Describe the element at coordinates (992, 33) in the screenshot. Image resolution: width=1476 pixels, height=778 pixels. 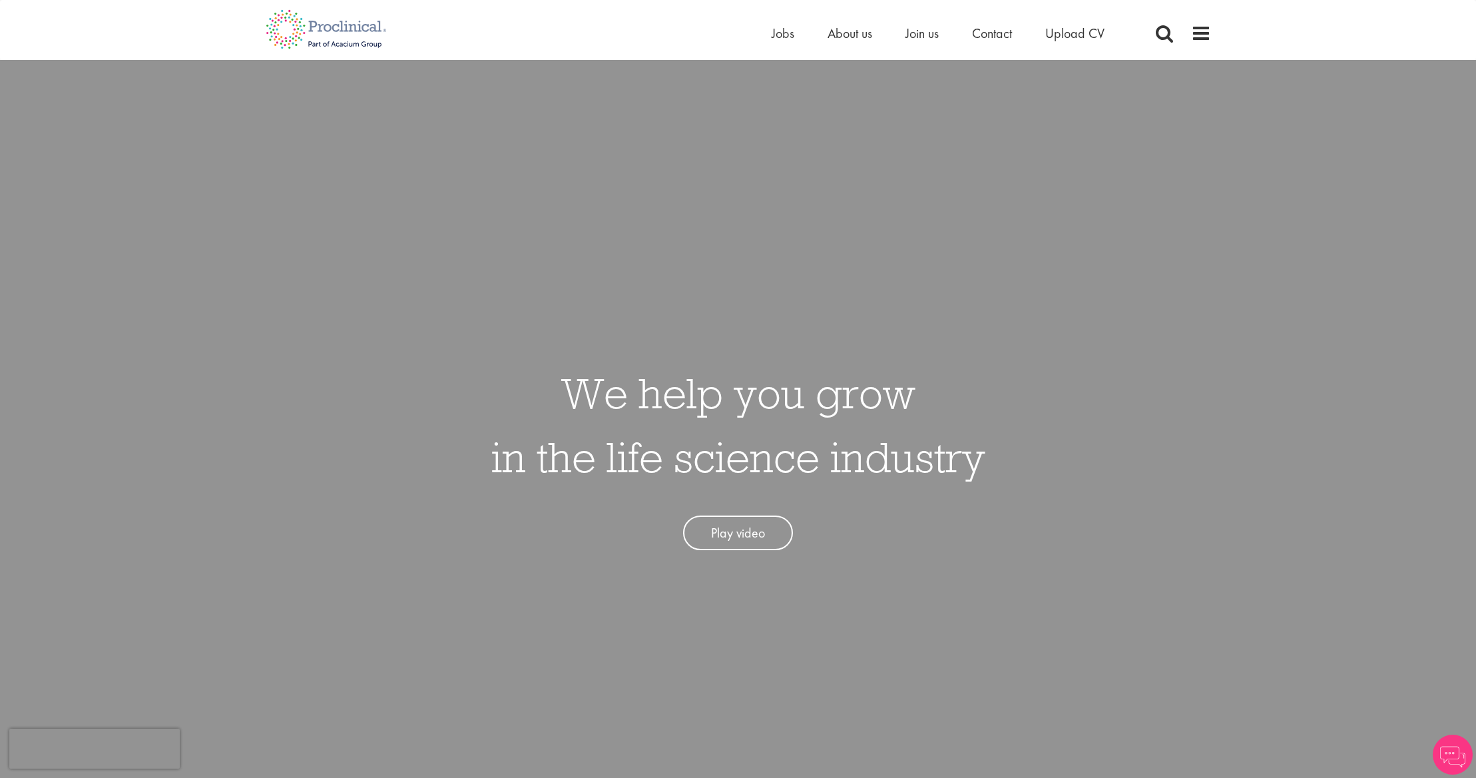
I see `a: Contact` at that location.